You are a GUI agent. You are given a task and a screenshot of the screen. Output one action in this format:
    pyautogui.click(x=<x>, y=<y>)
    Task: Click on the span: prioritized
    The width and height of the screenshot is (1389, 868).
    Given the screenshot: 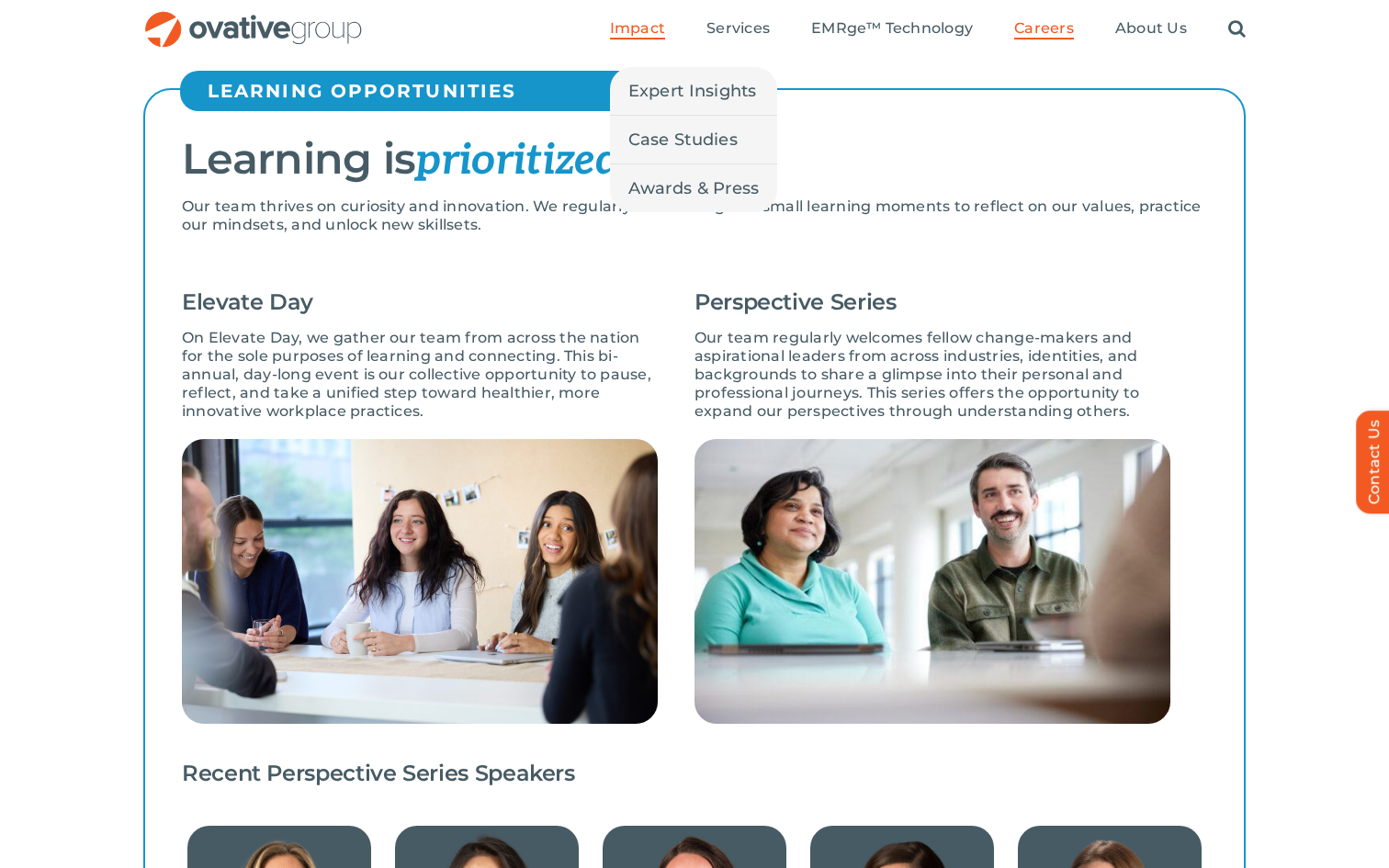 What is the action you would take?
    pyautogui.click(x=516, y=161)
    